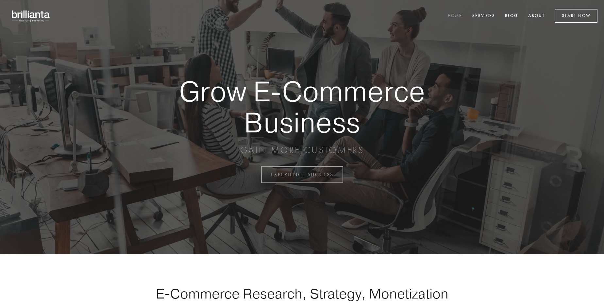 This screenshot has height=307, width=604. I want to click on a: Blog, so click(512, 16).